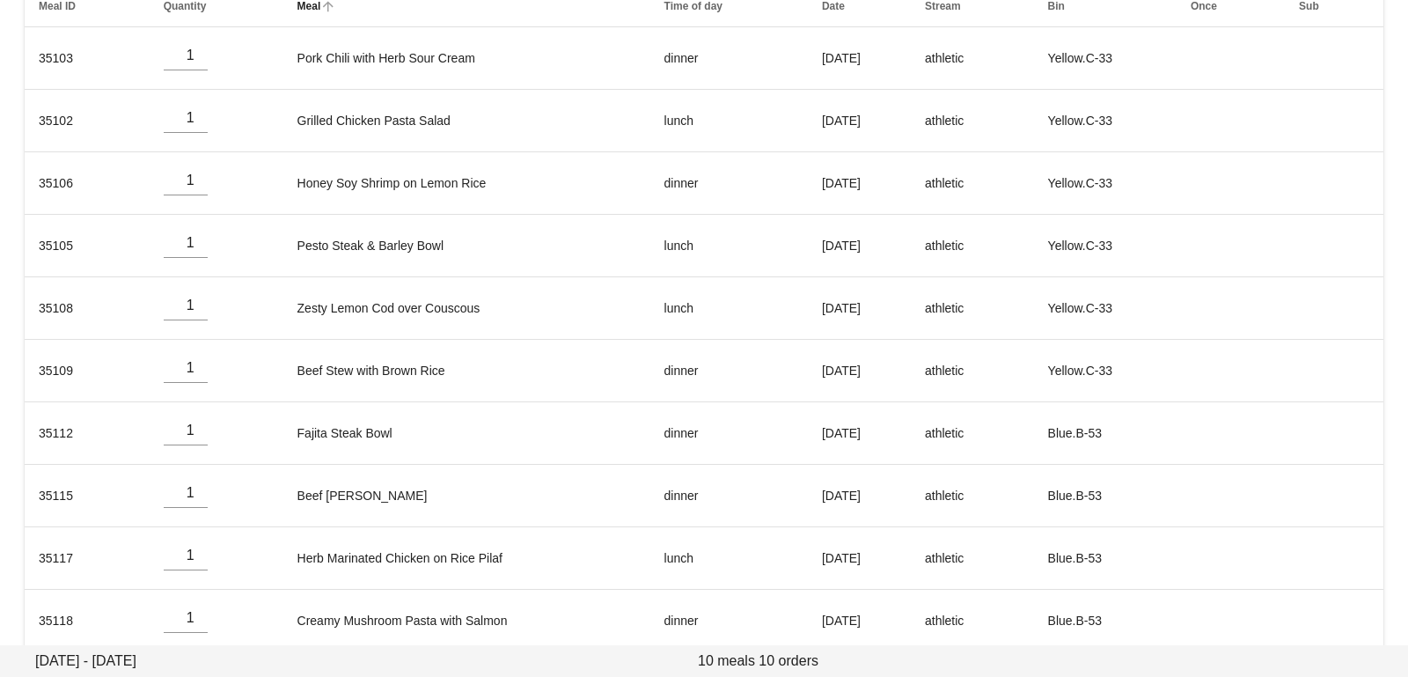 Image resolution: width=1408 pixels, height=677 pixels. I want to click on td: Herb Marinated Chicken on Rice Pilaf, so click(466, 558).